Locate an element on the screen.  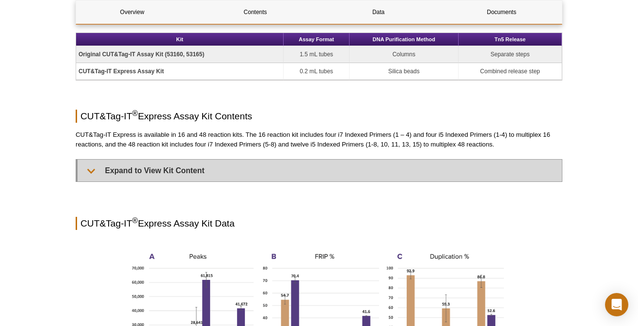
strong: Original CUT&Tag-IT Assay Kit (53160, 53165) is located at coordinates (141, 54).